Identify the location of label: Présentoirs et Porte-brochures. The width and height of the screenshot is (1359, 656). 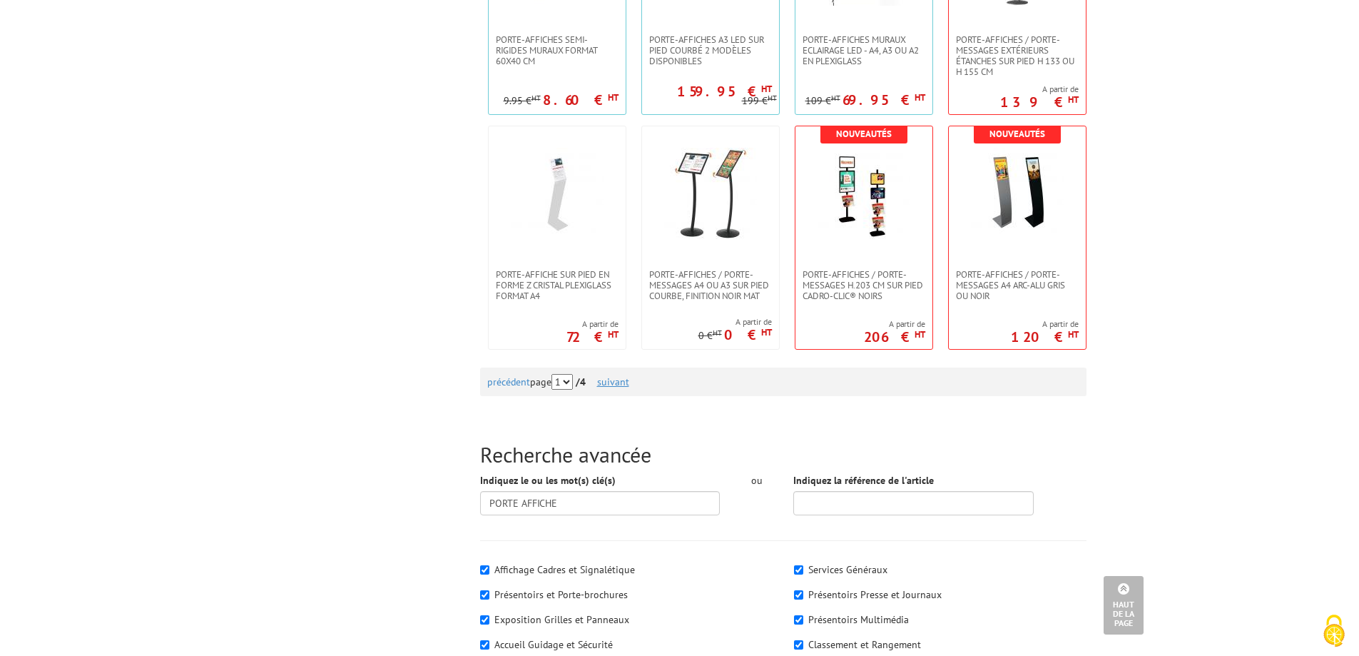
(561, 594).